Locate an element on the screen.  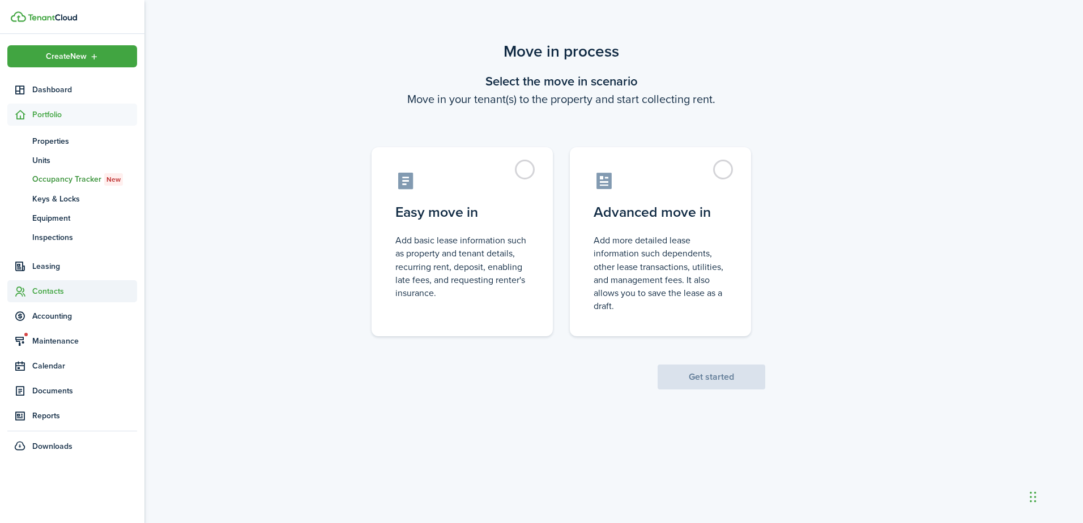
span: Calendar is located at coordinates (84, 366).